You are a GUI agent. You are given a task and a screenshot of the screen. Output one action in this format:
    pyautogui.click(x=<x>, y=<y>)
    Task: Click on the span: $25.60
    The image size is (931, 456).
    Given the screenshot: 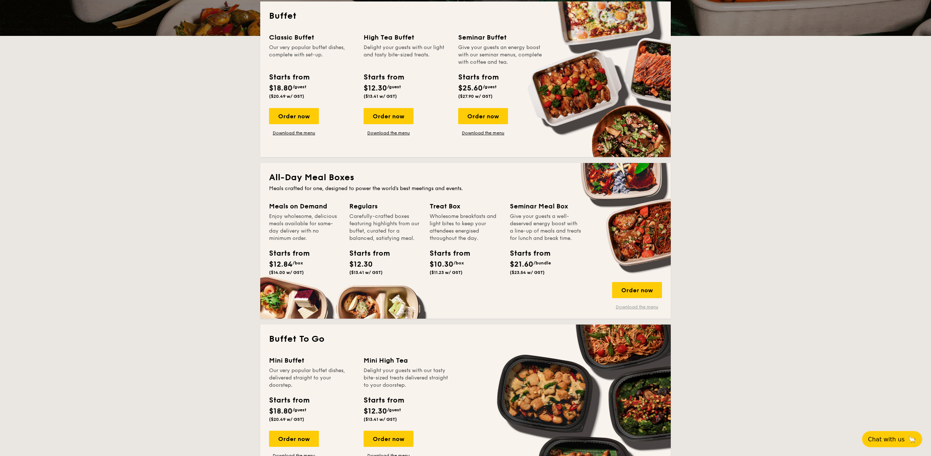 What is the action you would take?
    pyautogui.click(x=470, y=88)
    